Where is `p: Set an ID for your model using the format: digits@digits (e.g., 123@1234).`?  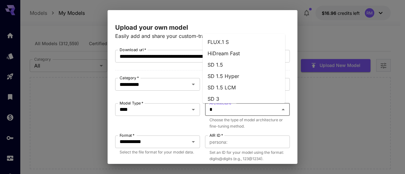 p: Set an ID for your model using the format: digits@digits (e.g., 123@1234). is located at coordinates (248, 156).